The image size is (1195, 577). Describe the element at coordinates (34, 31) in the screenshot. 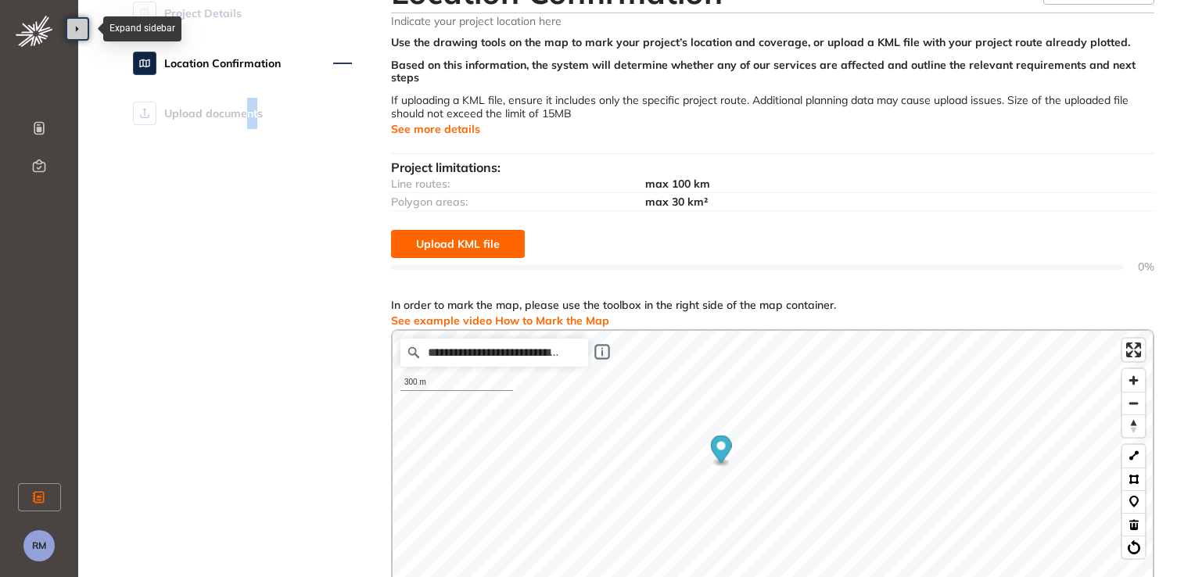

I see `img: logo` at that location.